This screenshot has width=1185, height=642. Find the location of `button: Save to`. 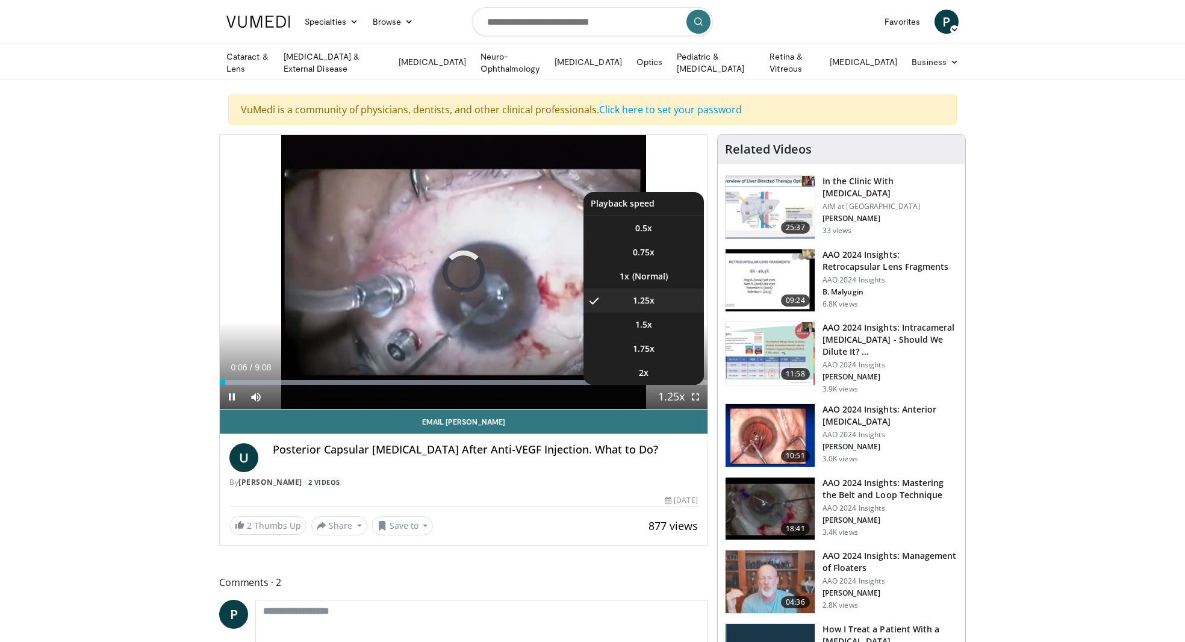

button: Save to is located at coordinates (403, 526).